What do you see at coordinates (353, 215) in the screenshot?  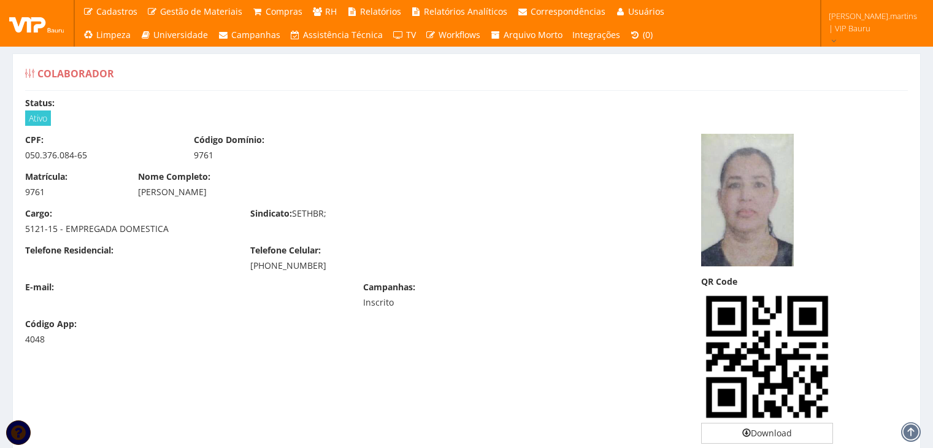 I see `div: SETHBR;` at bounding box center [353, 215].